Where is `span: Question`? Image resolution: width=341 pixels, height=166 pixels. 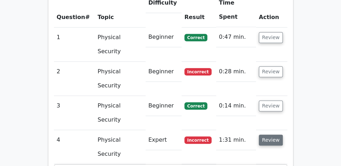
span: Question is located at coordinates (71, 17).